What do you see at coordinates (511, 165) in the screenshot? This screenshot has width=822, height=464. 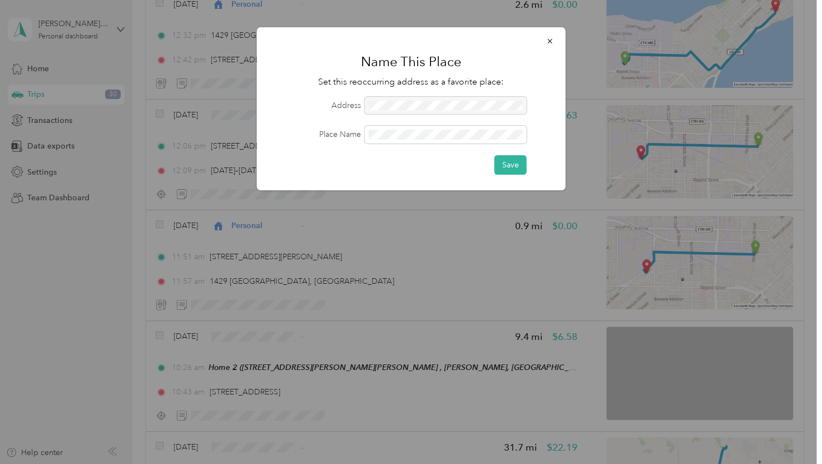 I see `button: Save` at bounding box center [511, 165].